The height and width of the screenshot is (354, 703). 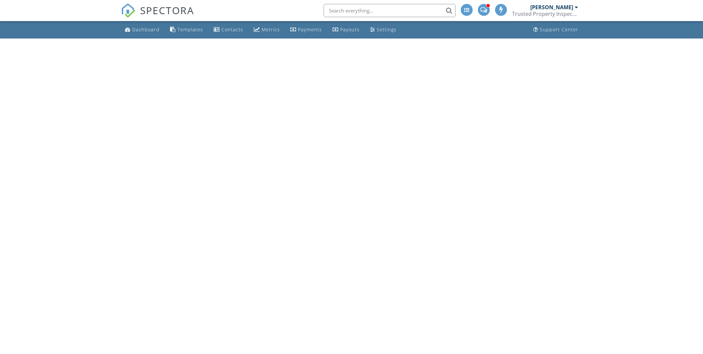 I want to click on a: Templates, so click(x=187, y=30).